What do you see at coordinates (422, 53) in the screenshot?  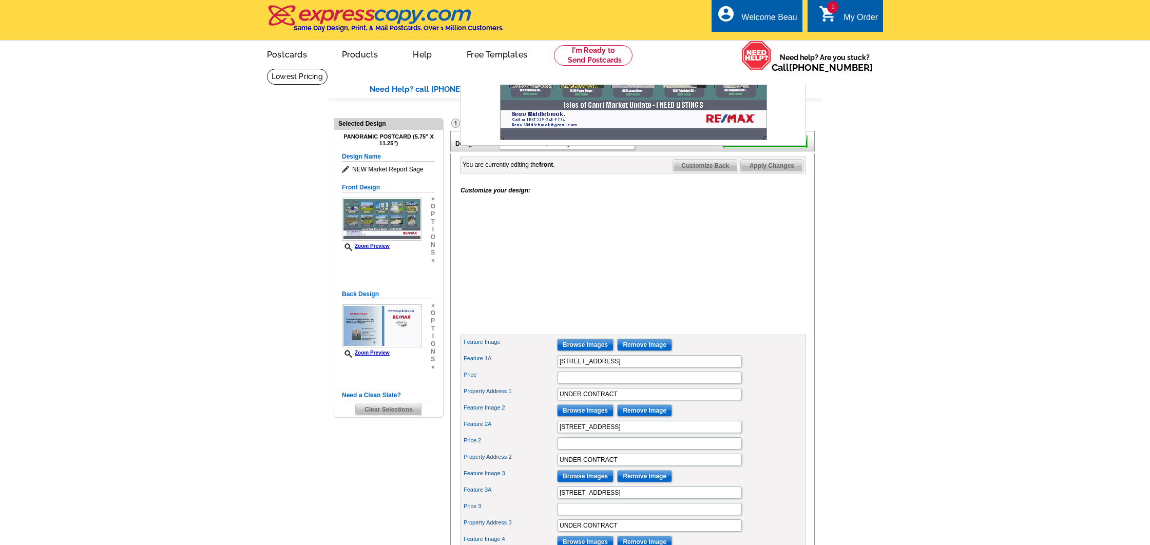 I see `a: Help` at bounding box center [422, 53].